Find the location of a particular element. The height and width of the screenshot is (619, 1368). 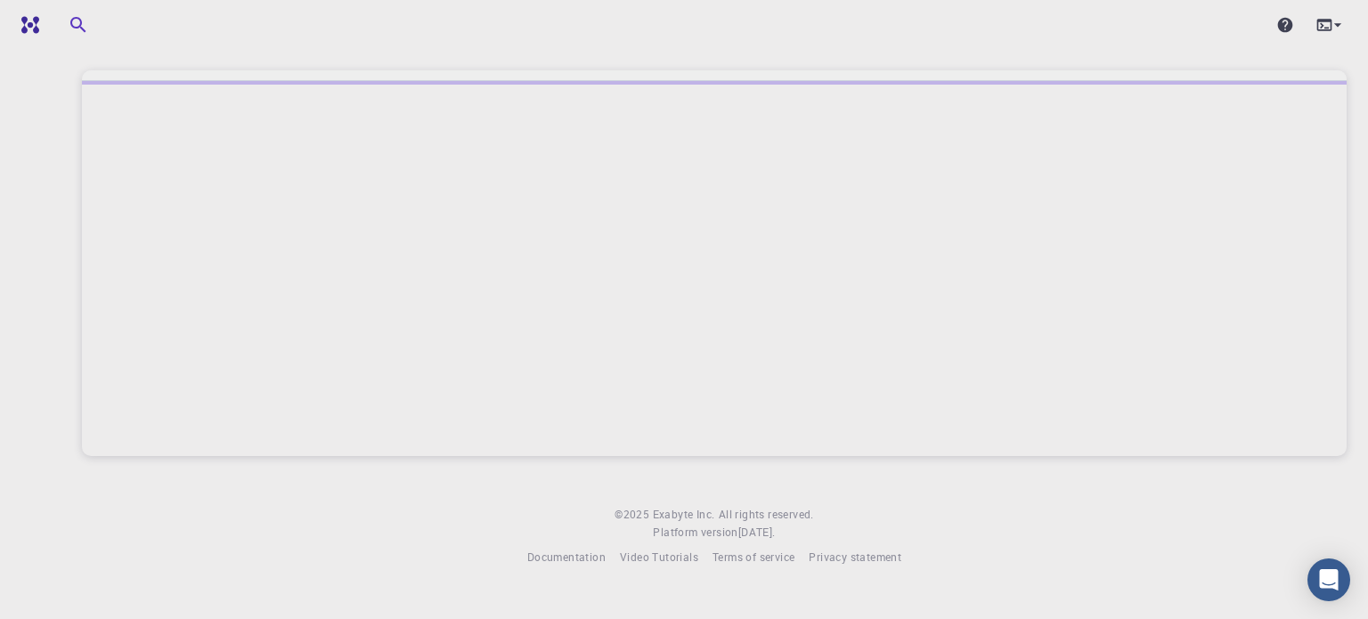

a: Privacy statement is located at coordinates (855, 557).